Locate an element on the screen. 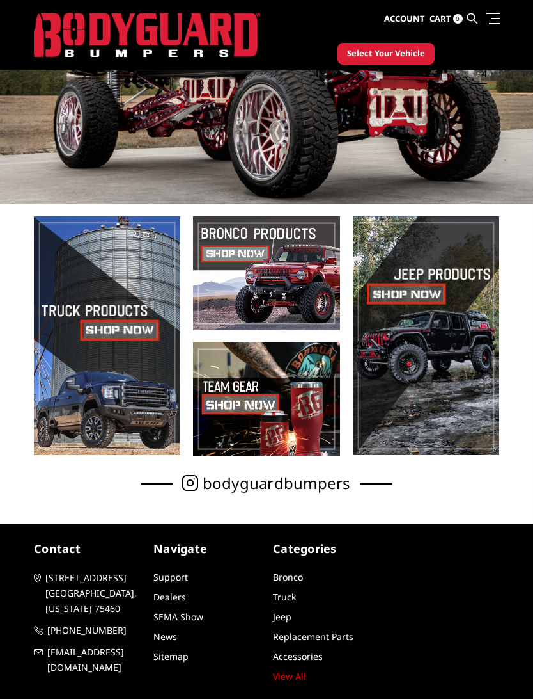 The width and height of the screenshot is (533, 699). span: Select Your Vehicle is located at coordinates (386, 54).